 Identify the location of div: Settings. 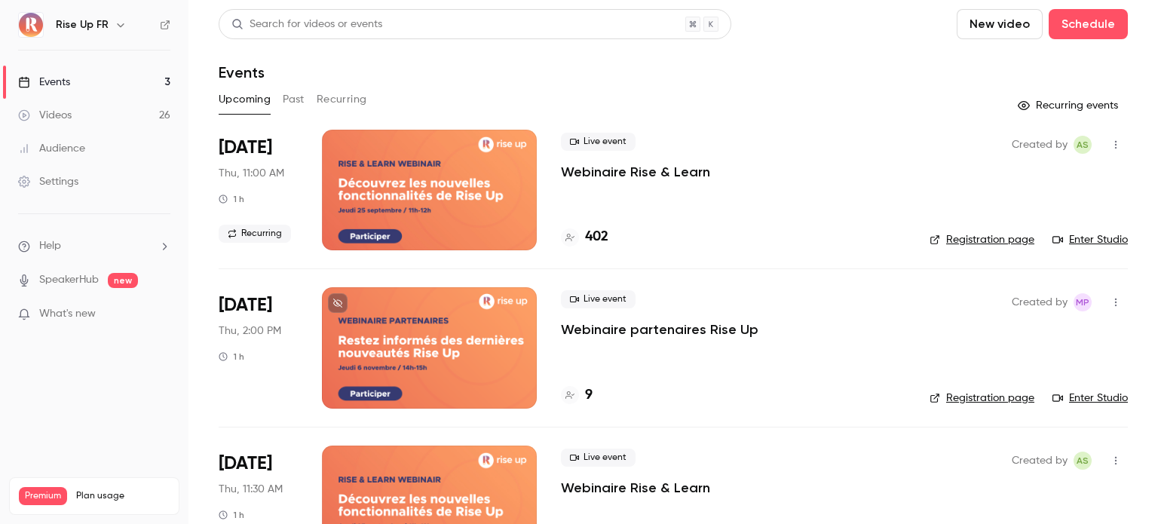
(48, 182).